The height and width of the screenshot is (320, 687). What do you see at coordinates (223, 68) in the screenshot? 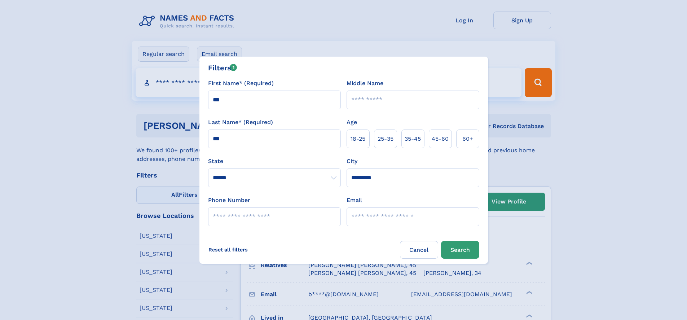
I see `div: Filters` at bounding box center [223, 68].